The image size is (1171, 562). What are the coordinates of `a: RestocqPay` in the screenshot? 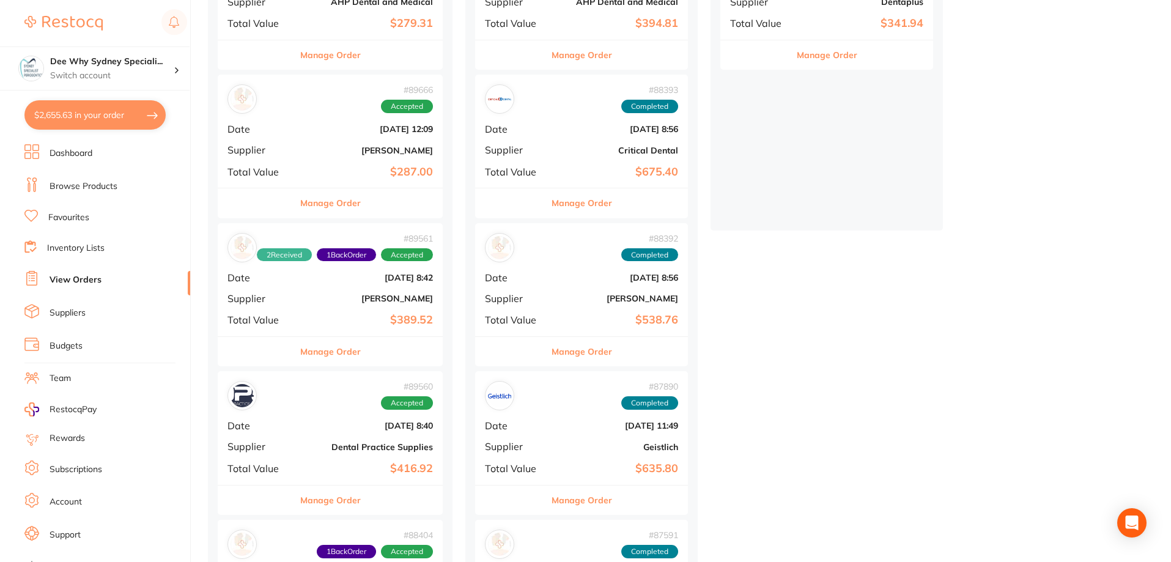 It's located at (61, 409).